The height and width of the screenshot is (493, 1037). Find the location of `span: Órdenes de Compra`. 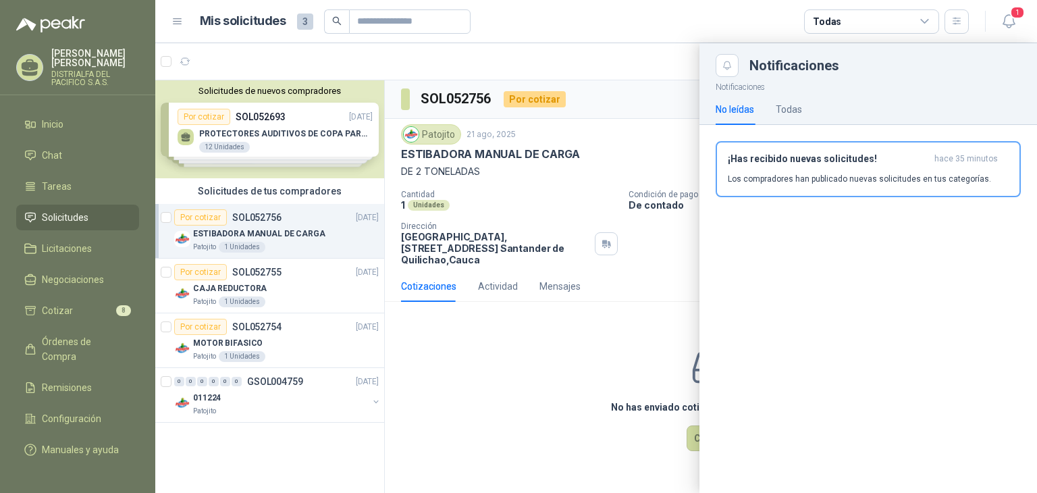

span: Órdenes de Compra is located at coordinates (84, 349).